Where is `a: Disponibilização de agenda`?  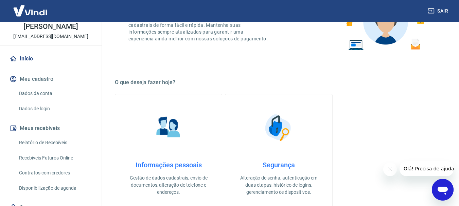
a: Disponibilização de agenda is located at coordinates (55, 188).